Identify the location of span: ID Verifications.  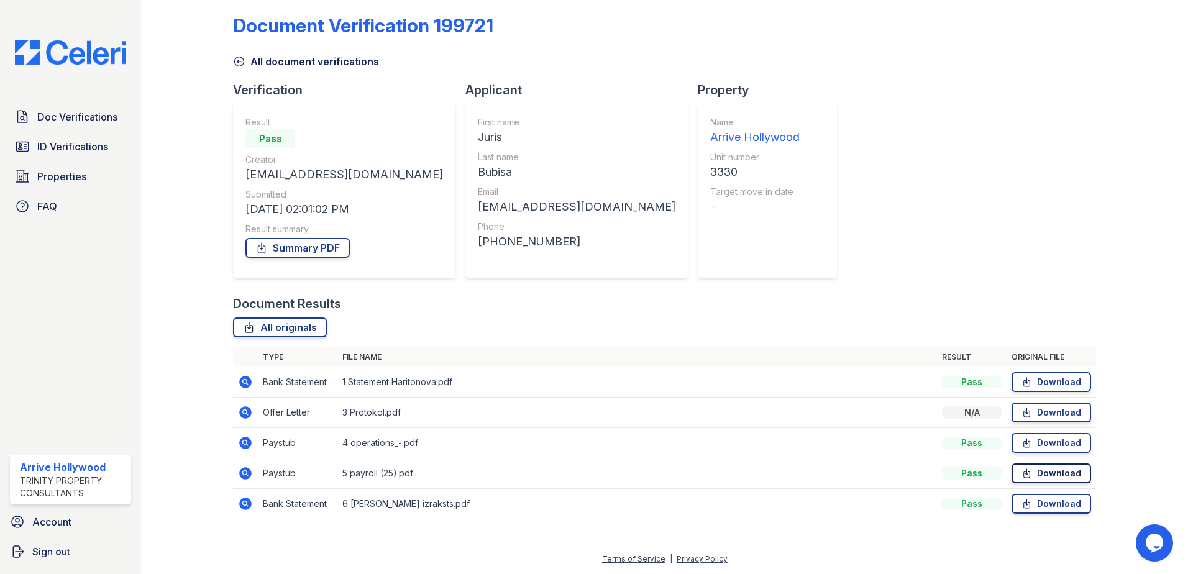
(73, 147).